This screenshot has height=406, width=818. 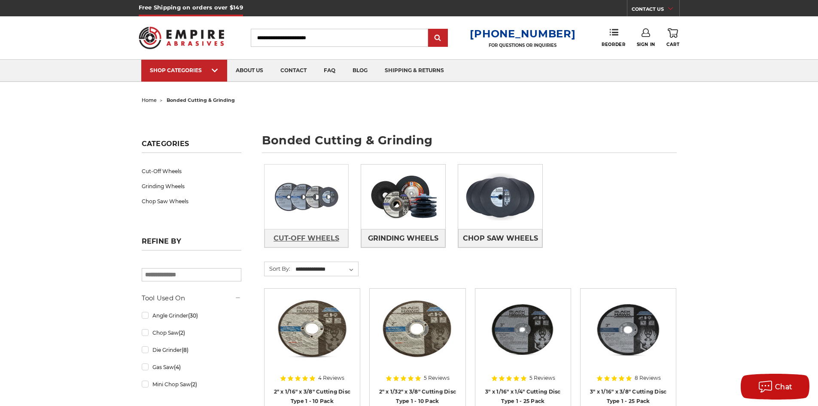 What do you see at coordinates (613, 44) in the screenshot?
I see `span: Reorder` at bounding box center [613, 44].